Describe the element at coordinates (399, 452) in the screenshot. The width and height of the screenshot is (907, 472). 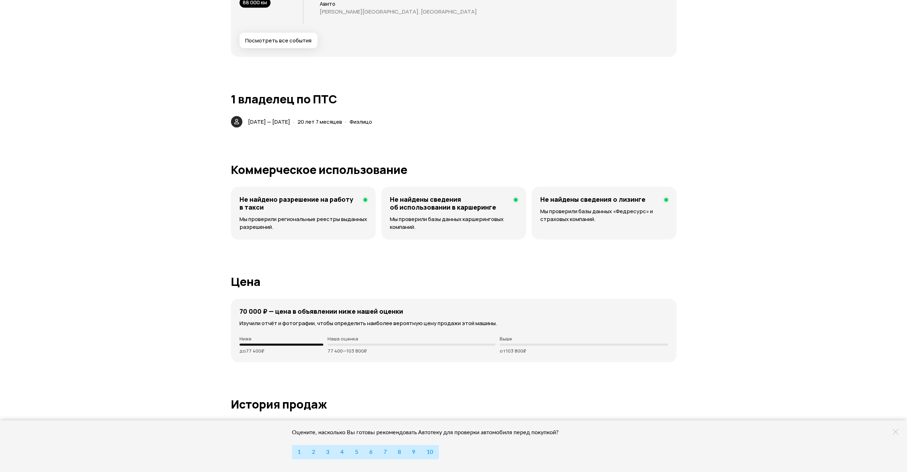
I see `button: 8` at that location.